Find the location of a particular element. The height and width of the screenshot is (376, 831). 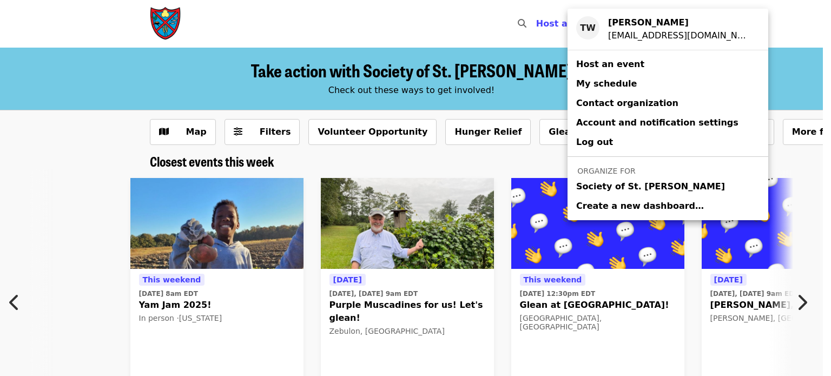

a: Account and notification settings is located at coordinates (668, 123).